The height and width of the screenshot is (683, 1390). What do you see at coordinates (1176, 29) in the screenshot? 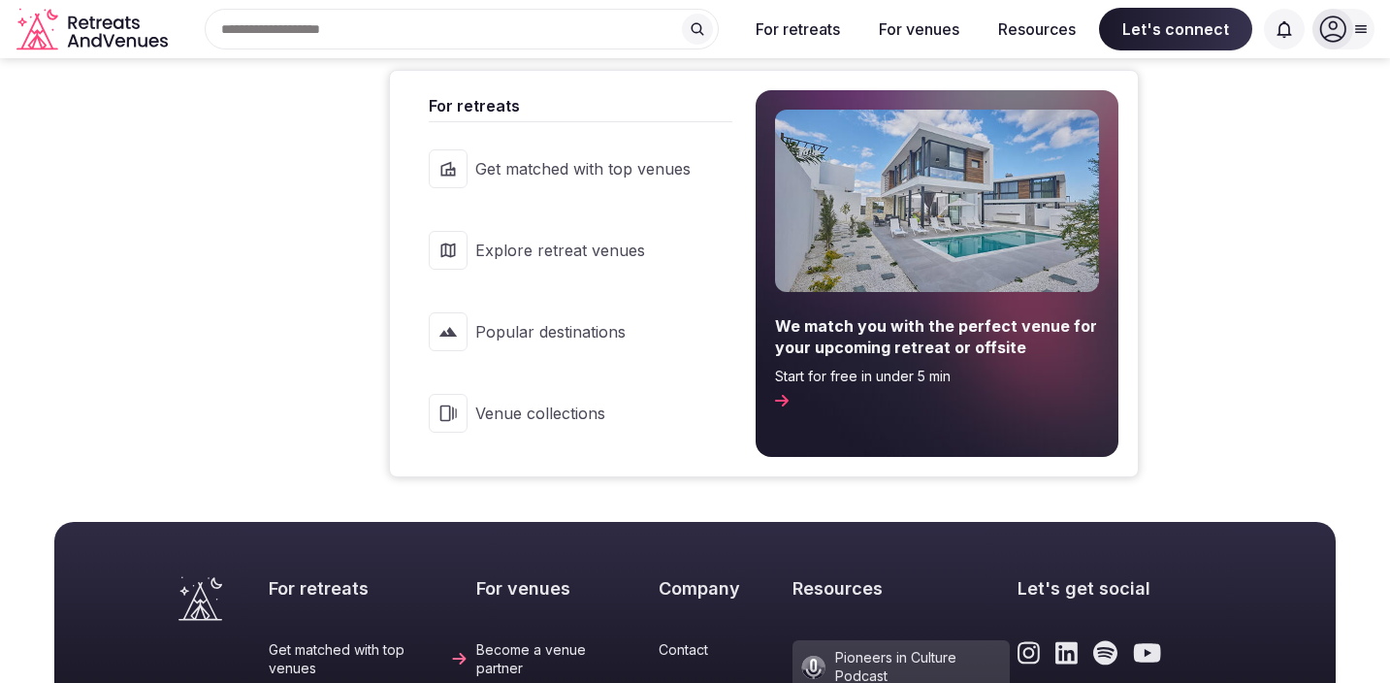
I see `span: Let's connect` at bounding box center [1176, 29].